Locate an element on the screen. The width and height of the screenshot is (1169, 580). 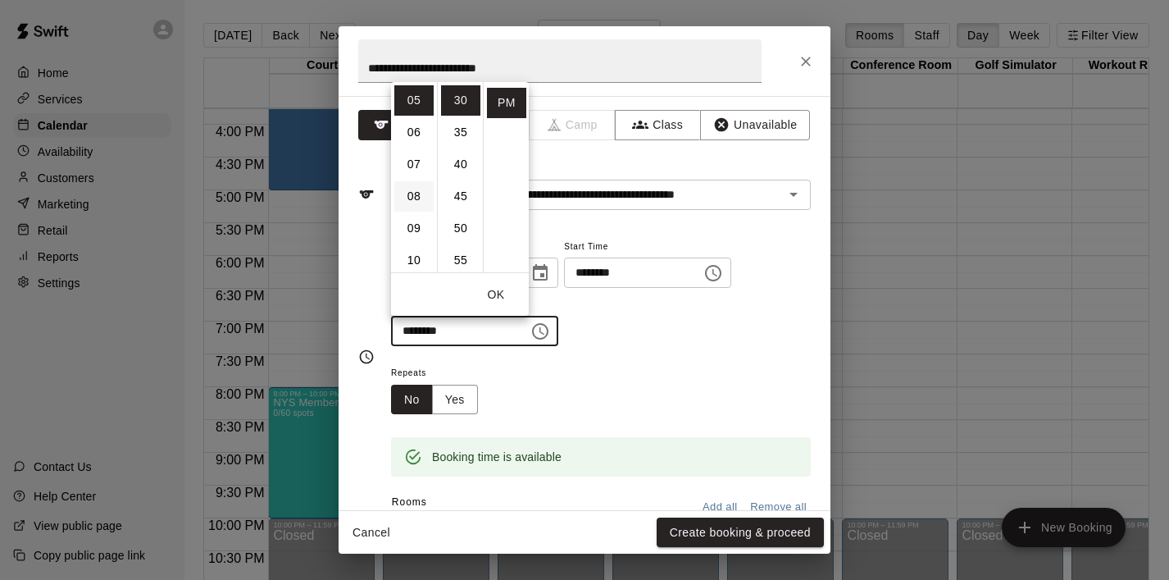
li: 55 minutes is located at coordinates (461, 260).